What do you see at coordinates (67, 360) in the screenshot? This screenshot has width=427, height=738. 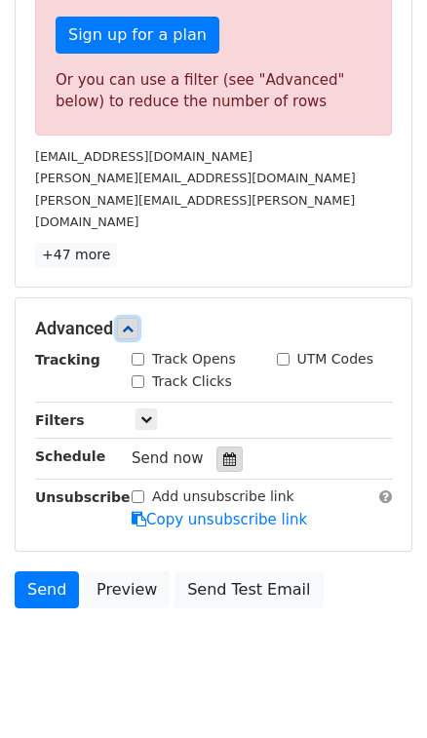 I see `strong: Tracking` at bounding box center [67, 360].